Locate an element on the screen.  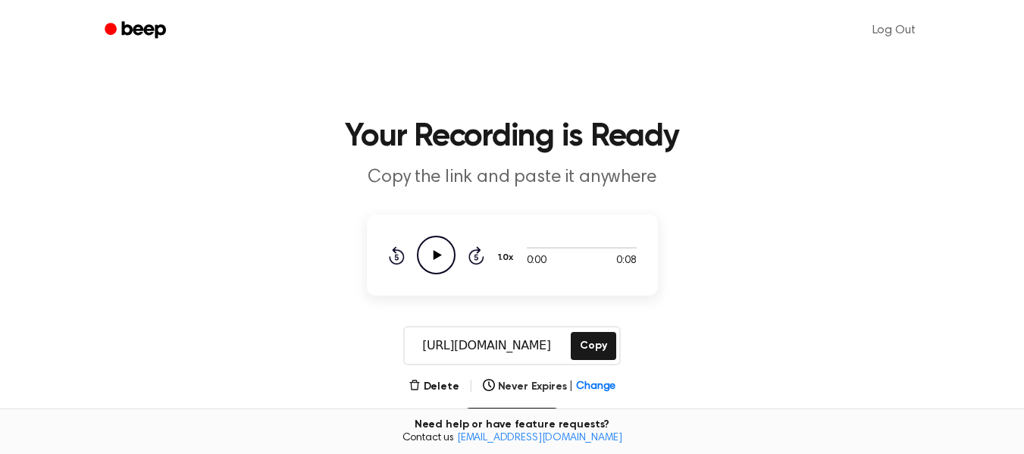
button: Copy is located at coordinates (593, 346).